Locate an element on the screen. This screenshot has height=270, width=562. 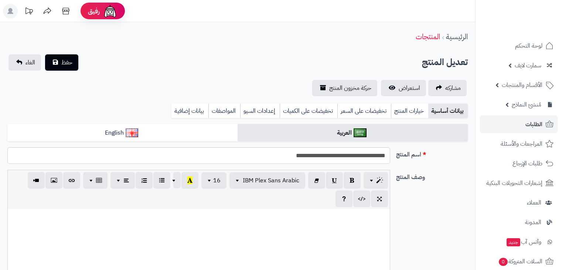
a: العربية is located at coordinates (353, 133).